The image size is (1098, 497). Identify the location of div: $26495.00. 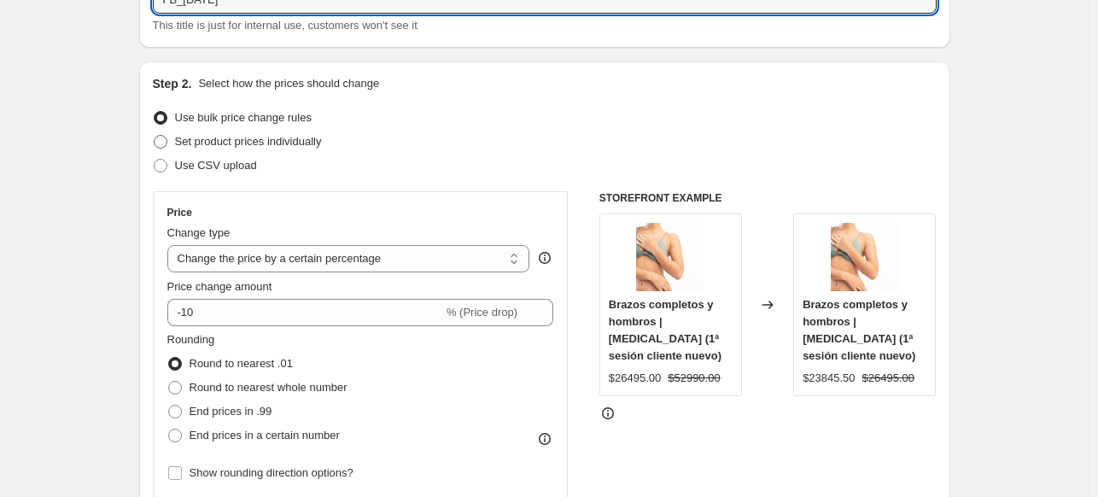
(634, 378).